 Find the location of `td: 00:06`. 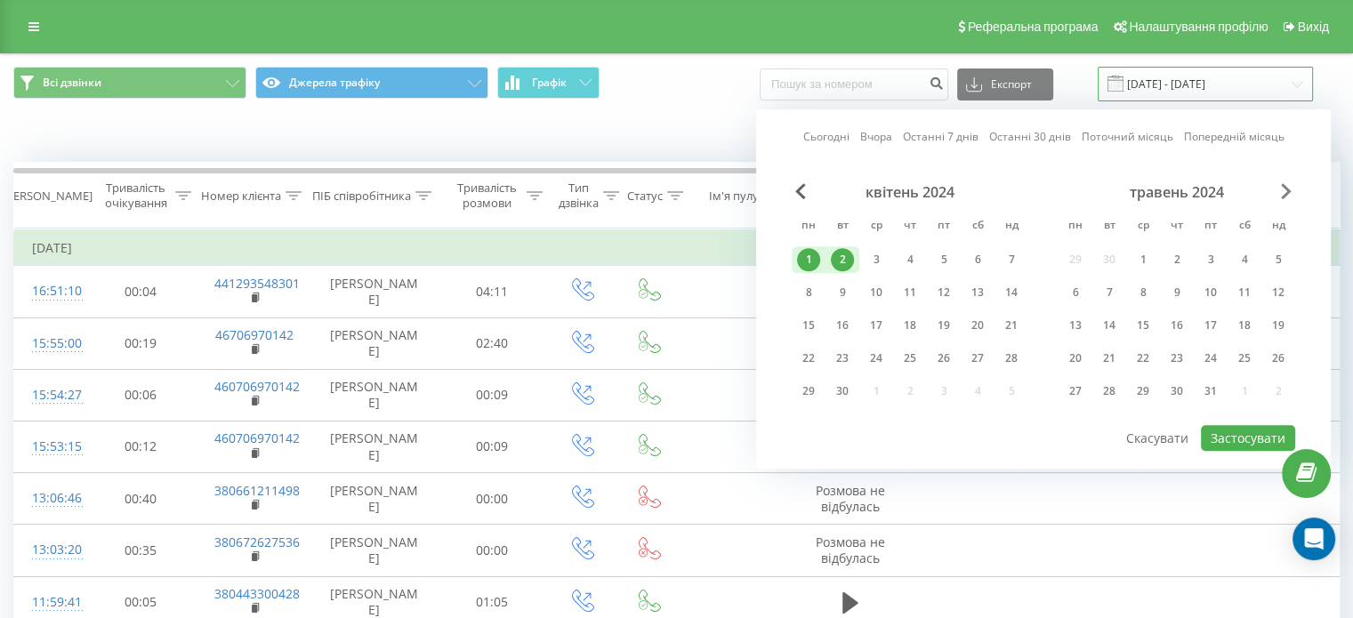

td: 00:06 is located at coordinates (141, 395).